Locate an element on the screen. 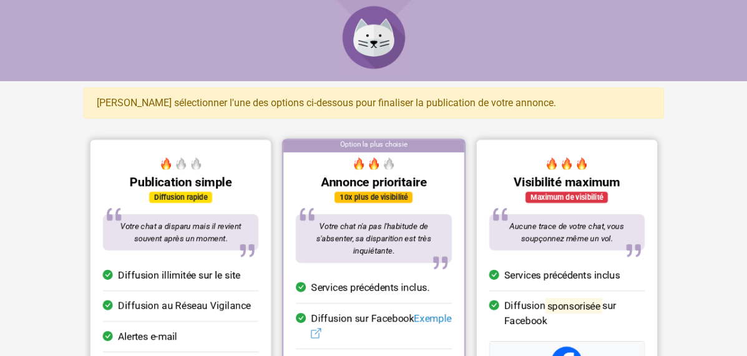  span: Alertes e-mail is located at coordinates (147, 336).